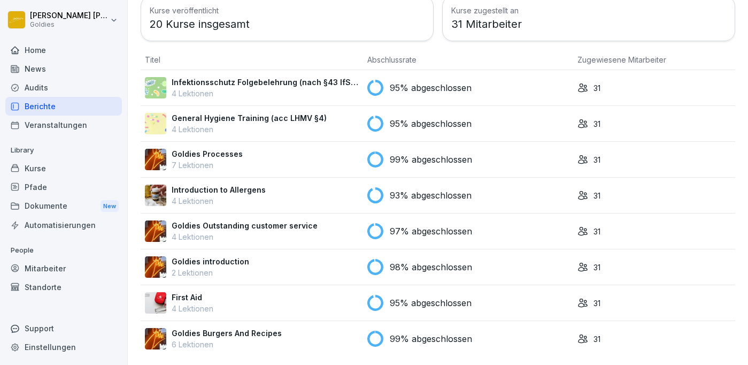 The height and width of the screenshot is (365, 748). I want to click on div: Berichte, so click(64, 106).